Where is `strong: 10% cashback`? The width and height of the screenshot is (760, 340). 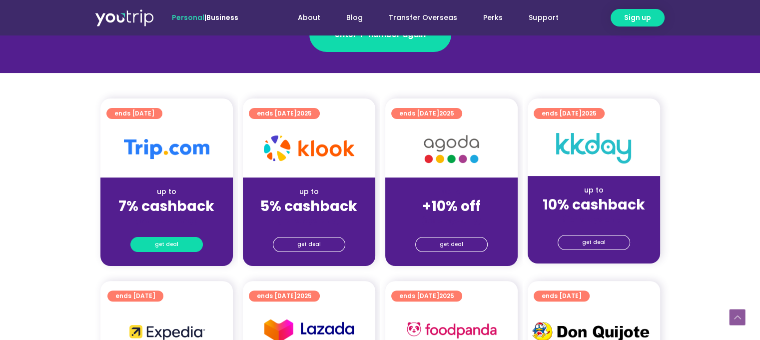 strong: 10% cashback is located at coordinates (593, 204).